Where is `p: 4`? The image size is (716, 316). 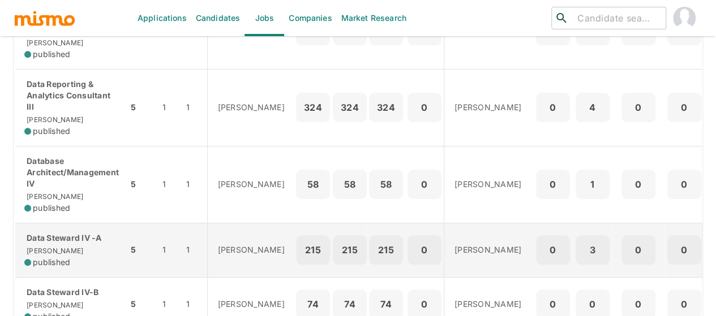
p: 4 is located at coordinates (592, 107).